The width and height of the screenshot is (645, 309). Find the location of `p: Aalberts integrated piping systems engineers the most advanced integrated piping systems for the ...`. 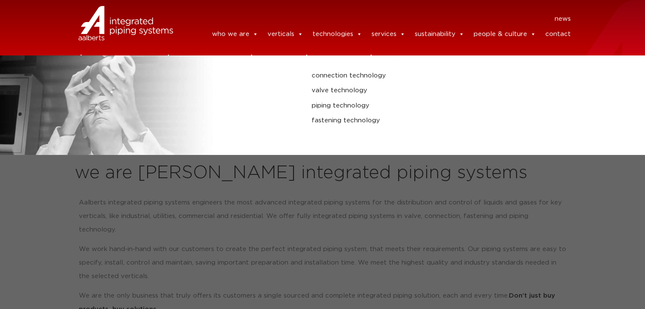

p: Aalberts integrated piping systems engineers the most advanced integrated piping systems for the ... is located at coordinates (323, 217).